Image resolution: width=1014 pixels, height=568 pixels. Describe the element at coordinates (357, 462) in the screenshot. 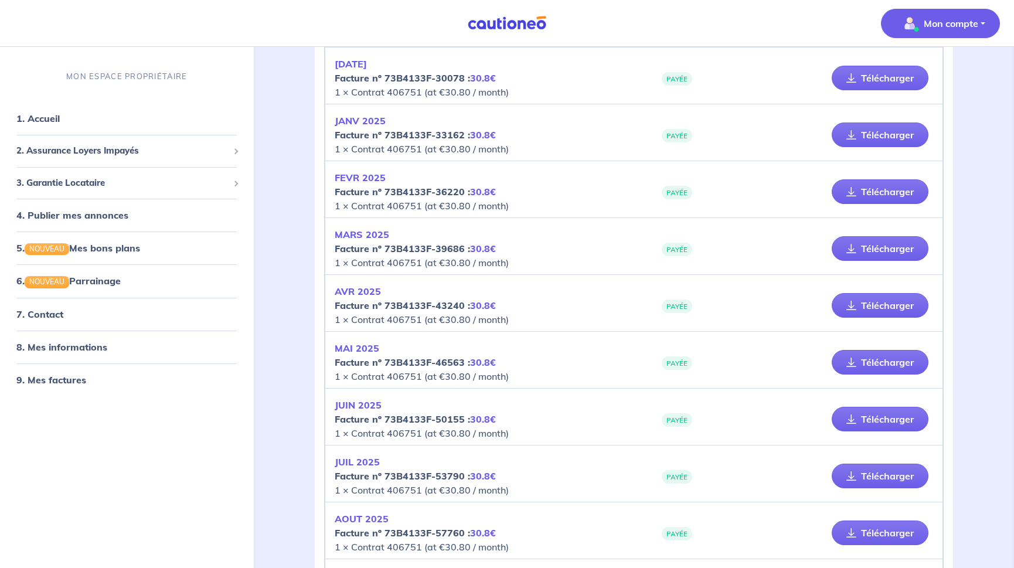

I see `em: JUIL 2025` at that location.